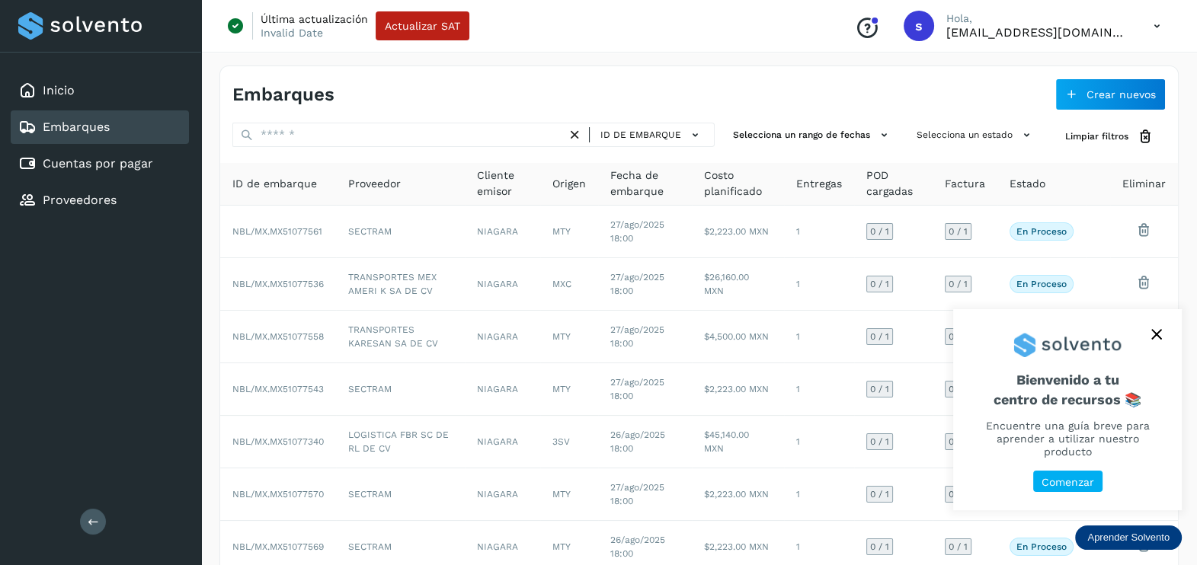 Image resolution: width=1197 pixels, height=565 pixels. I want to click on a: Proveedores, so click(79, 200).